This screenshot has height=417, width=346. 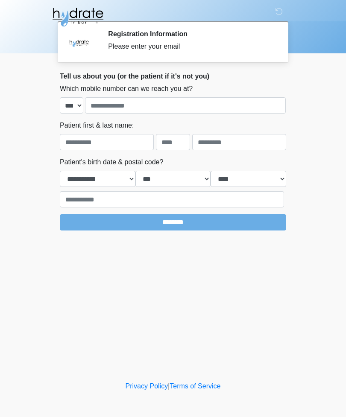 I want to click on label: Patient first & last name:, so click(x=97, y=126).